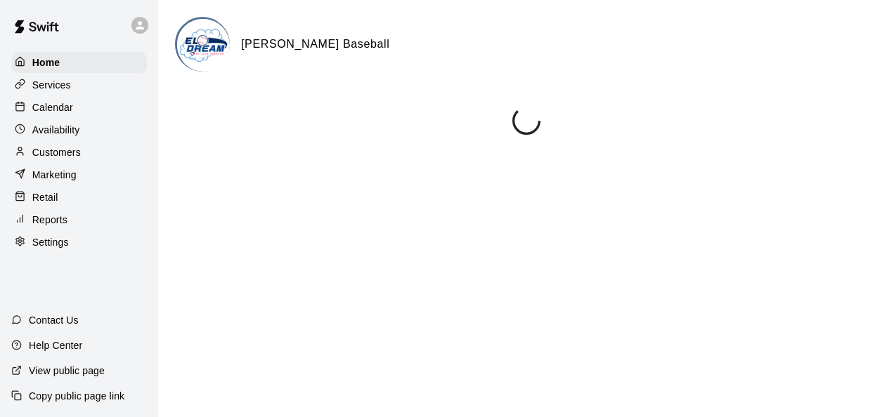 The width and height of the screenshot is (894, 417). I want to click on div: Reports, so click(79, 220).